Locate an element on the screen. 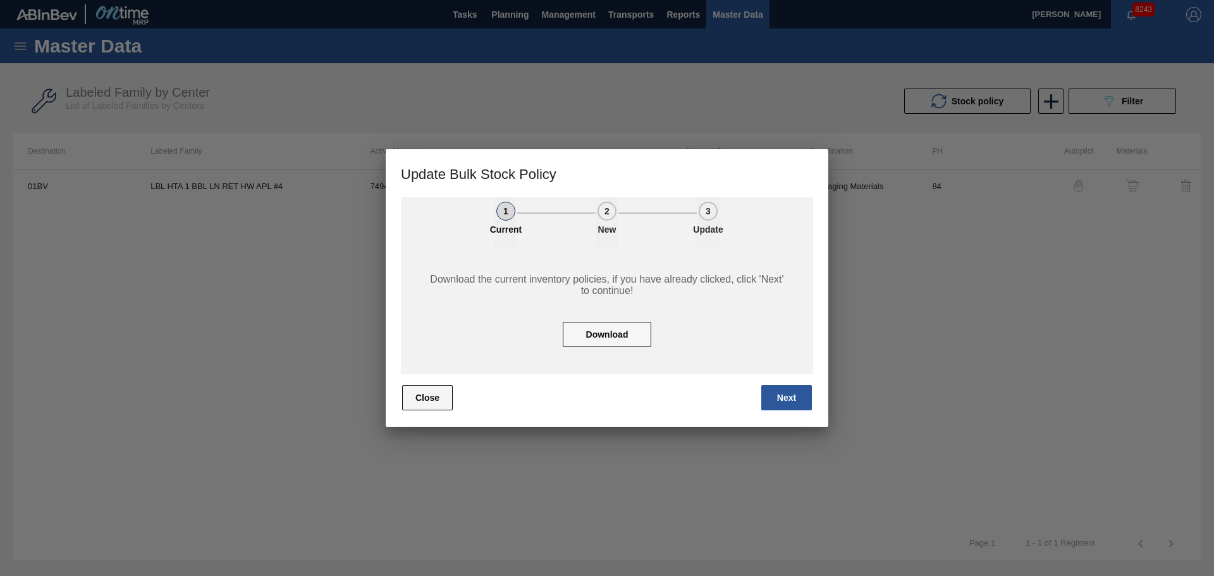  p: New is located at coordinates (607, 230).